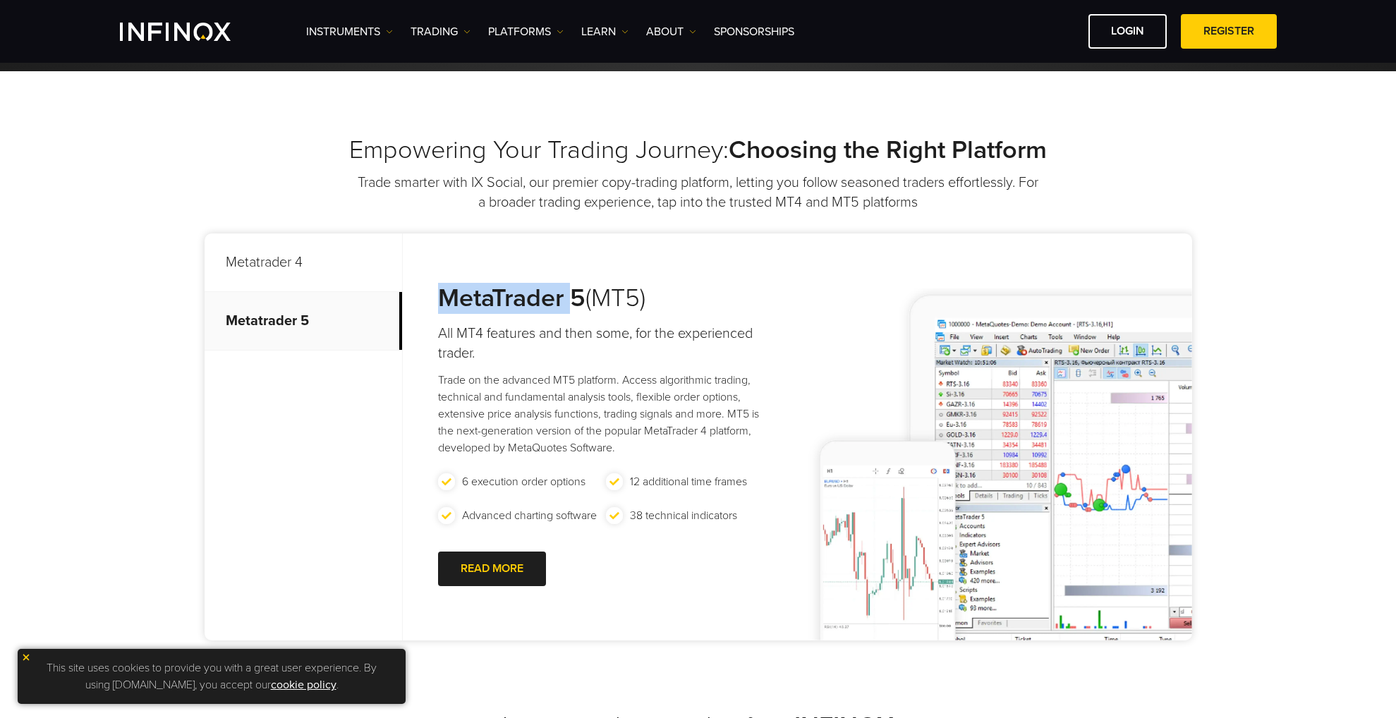 Image resolution: width=1396 pixels, height=718 pixels. Describe the element at coordinates (526, 32) in the screenshot. I see `a: PLATFORMS` at that location.